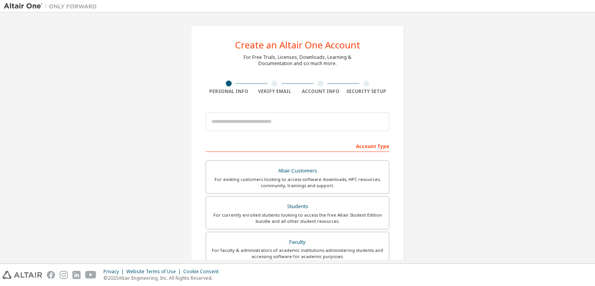 Image resolution: width=595 pixels, height=286 pixels. What do you see at coordinates (203, 271) in the screenshot?
I see `div: Cookie Consent` at bounding box center [203, 271].